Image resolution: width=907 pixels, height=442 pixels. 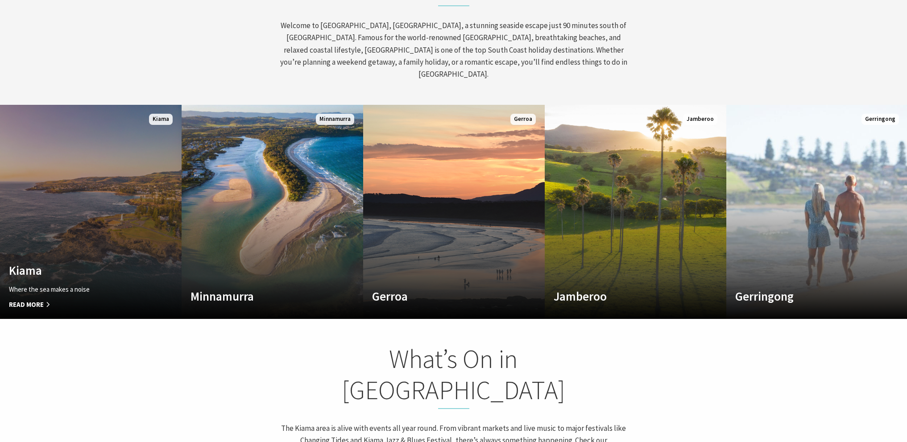 I want to click on a: Custom Image Used Minnamurra Minnamurra, so click(x=272, y=212).